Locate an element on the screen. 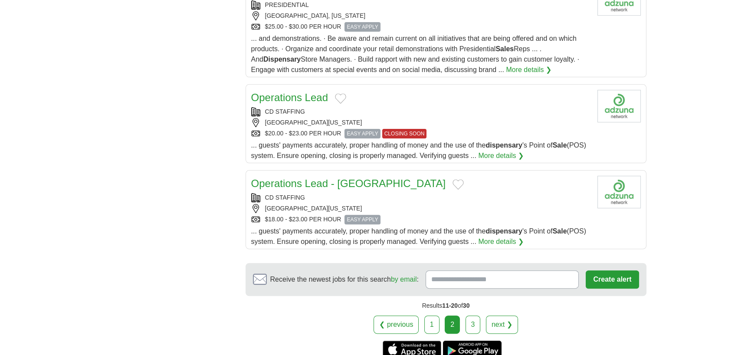 The height and width of the screenshot is (355, 751). div: $18.00 - $23.00 PER HOUR is located at coordinates (421, 220).